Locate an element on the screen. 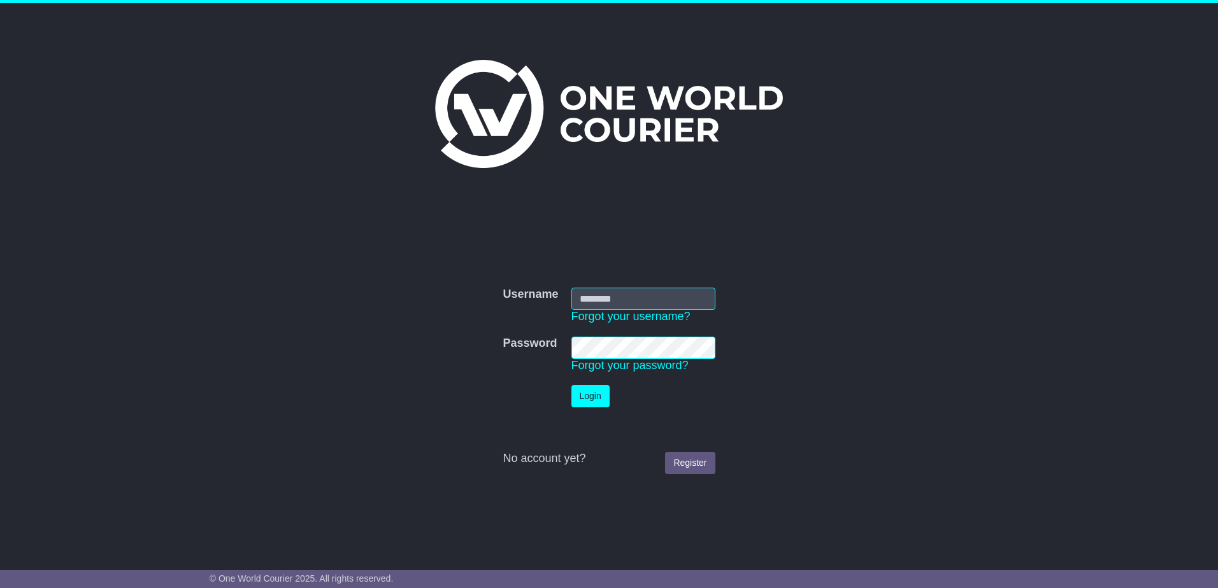 The height and width of the screenshot is (588, 1218). label: Password is located at coordinates (529, 344).